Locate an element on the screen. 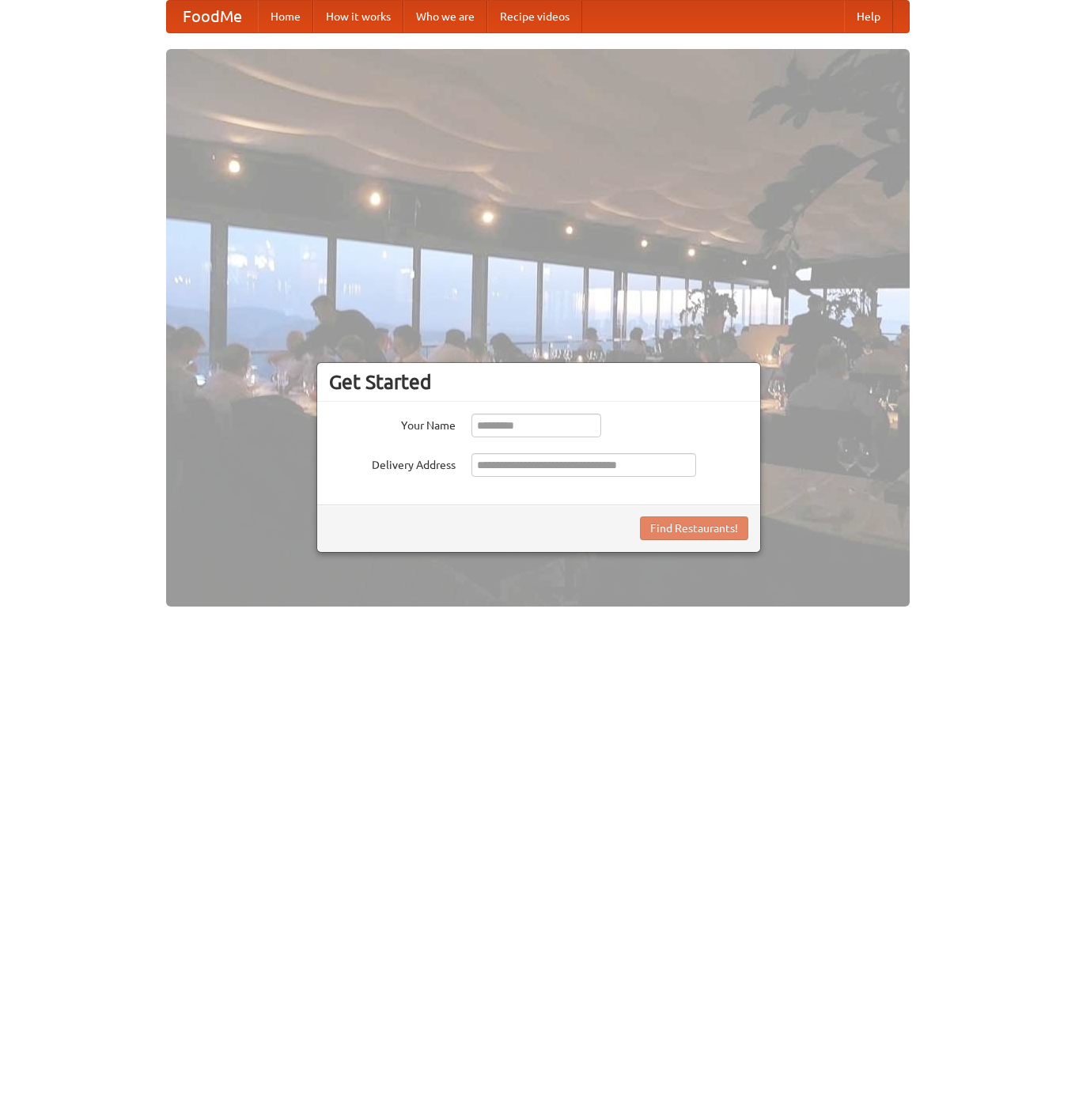  h3: Get Started is located at coordinates (539, 382).